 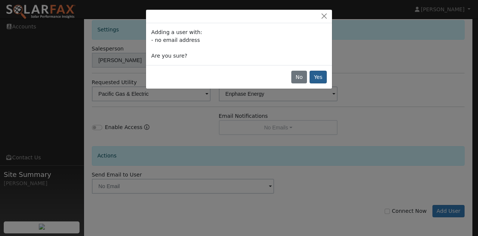 I want to click on span: Are you sure?, so click(x=169, y=56).